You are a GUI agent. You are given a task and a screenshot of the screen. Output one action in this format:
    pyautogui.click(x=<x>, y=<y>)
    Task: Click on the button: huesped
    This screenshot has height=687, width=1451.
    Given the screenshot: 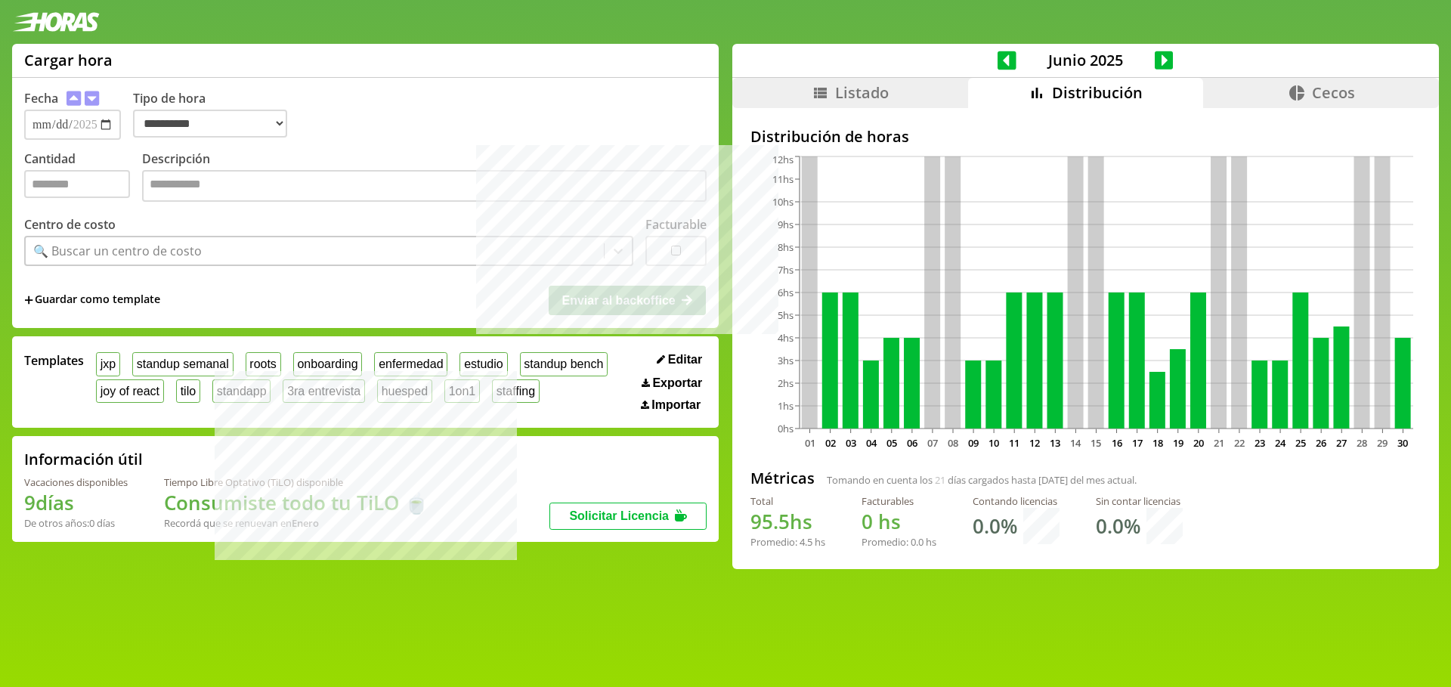 What is the action you would take?
    pyautogui.click(x=404, y=391)
    